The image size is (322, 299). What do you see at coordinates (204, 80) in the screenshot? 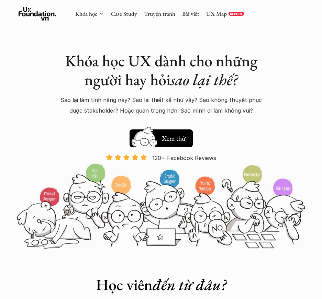
I see `em: sao lại thế?` at bounding box center [204, 80].